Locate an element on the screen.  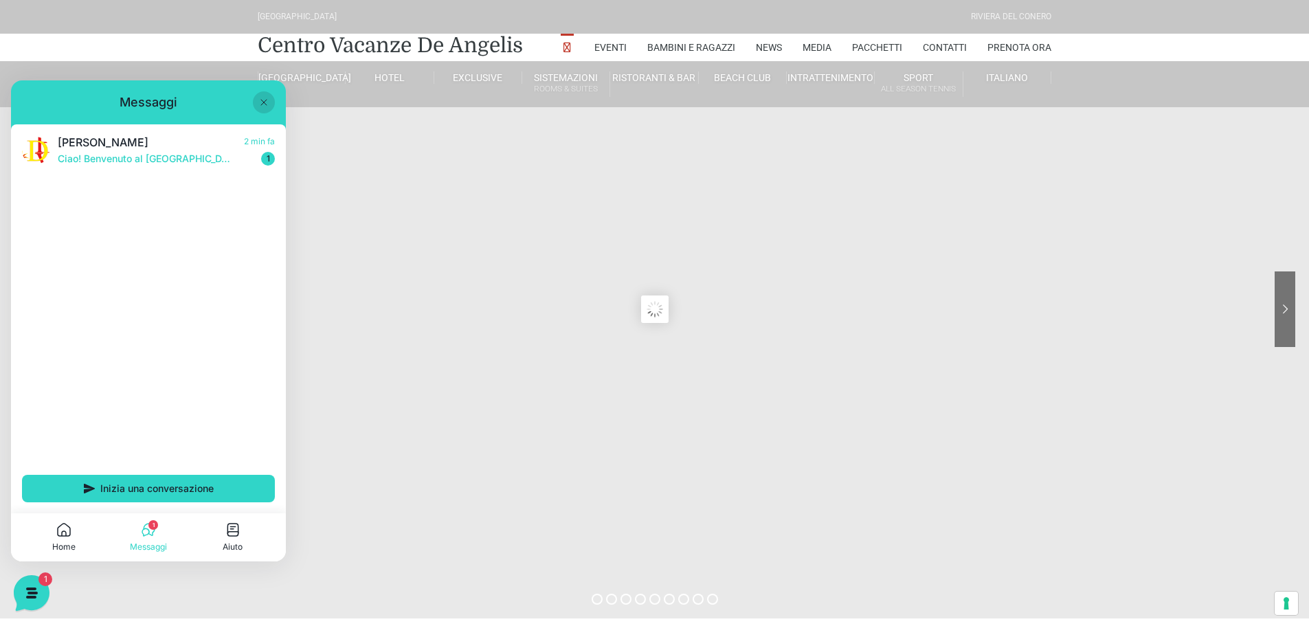
a: Pacchetti is located at coordinates (877, 47).